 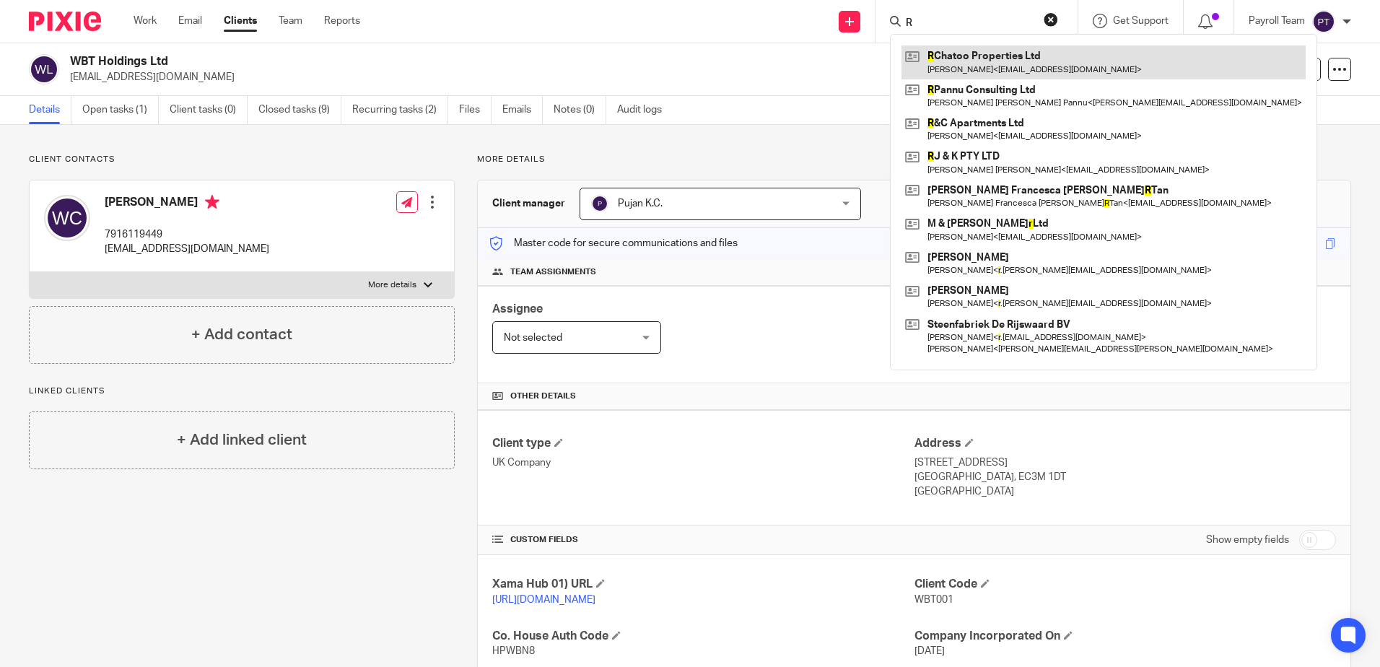 I want to click on span: HPWBN8, so click(x=513, y=651).